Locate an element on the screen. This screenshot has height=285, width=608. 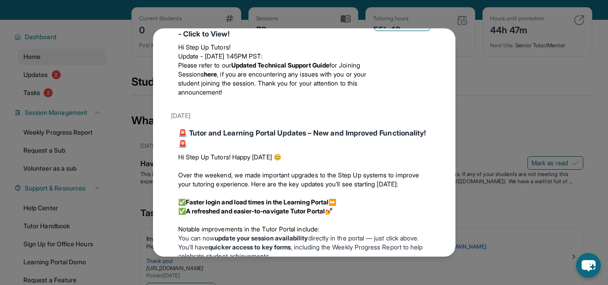
strong: quicker access to key forms is located at coordinates (249, 246).